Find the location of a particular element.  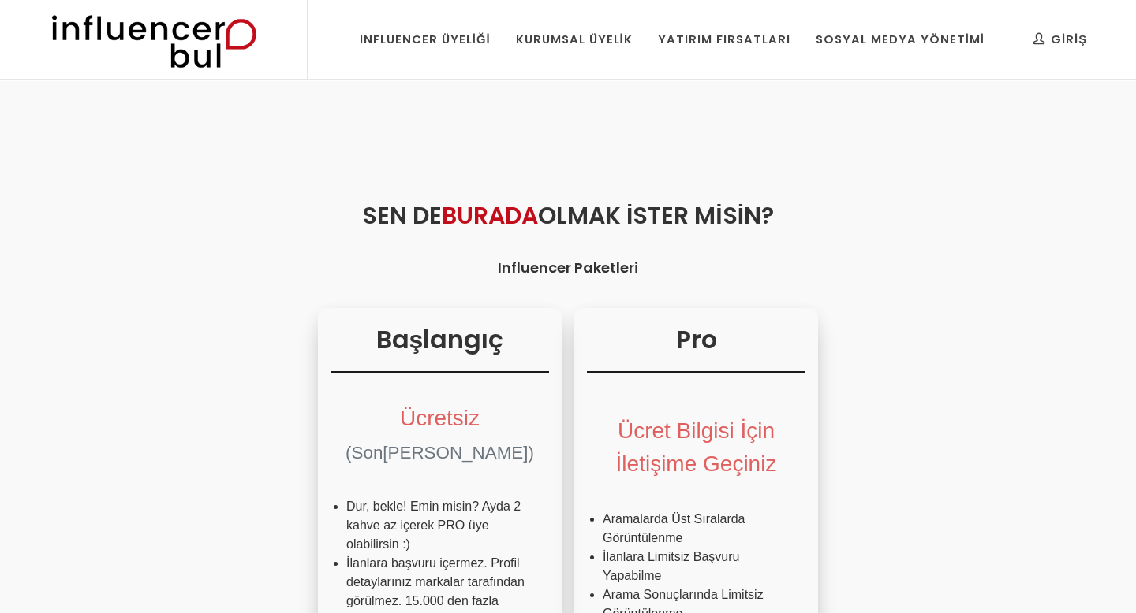

div: Giriş is located at coordinates (1060, 39).